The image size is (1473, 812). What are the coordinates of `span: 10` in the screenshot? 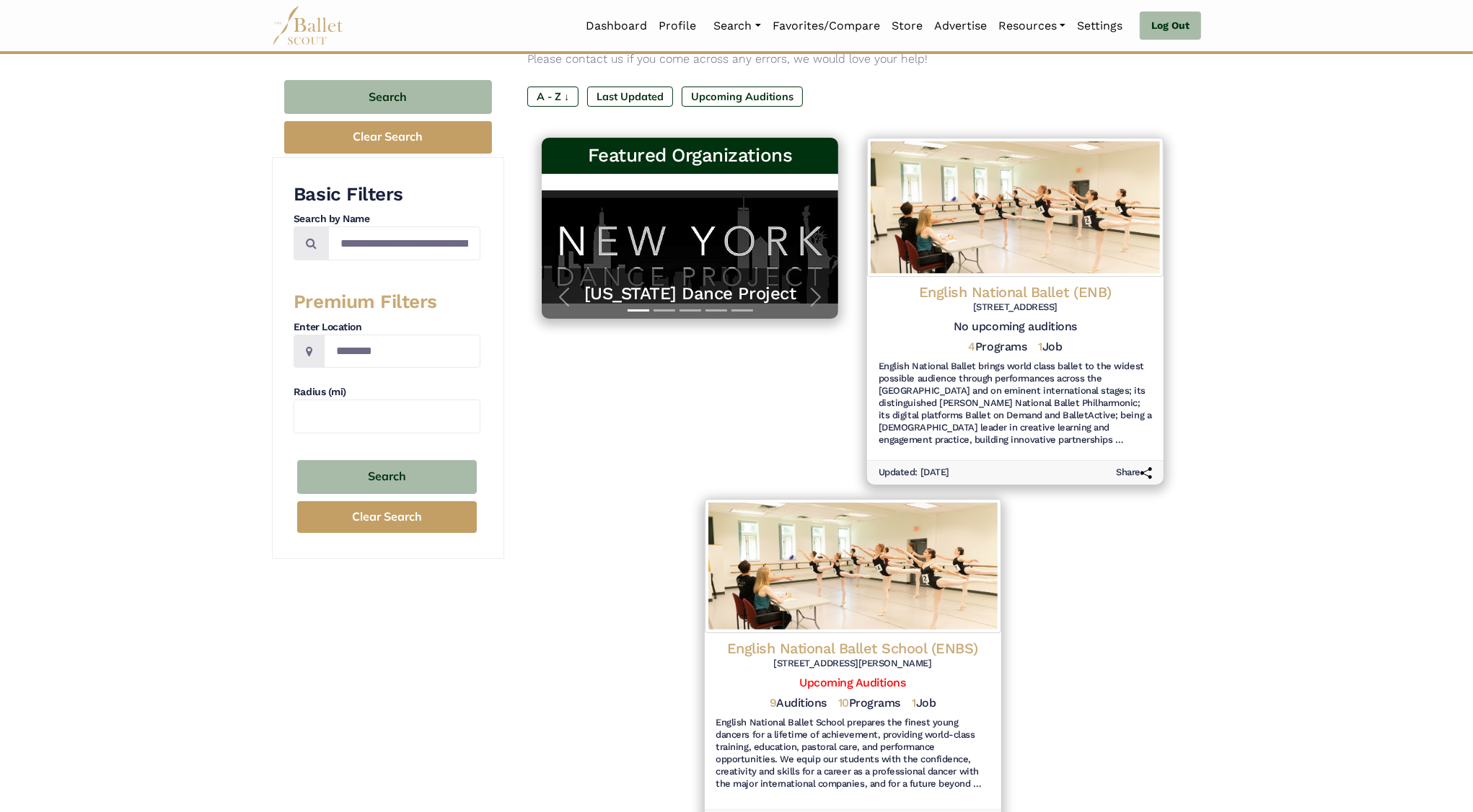 It's located at (844, 702).